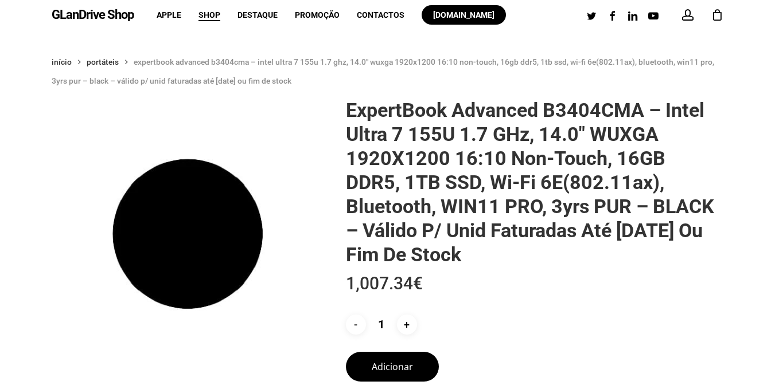  What do you see at coordinates (169, 15) in the screenshot?
I see `a: Apple` at bounding box center [169, 15].